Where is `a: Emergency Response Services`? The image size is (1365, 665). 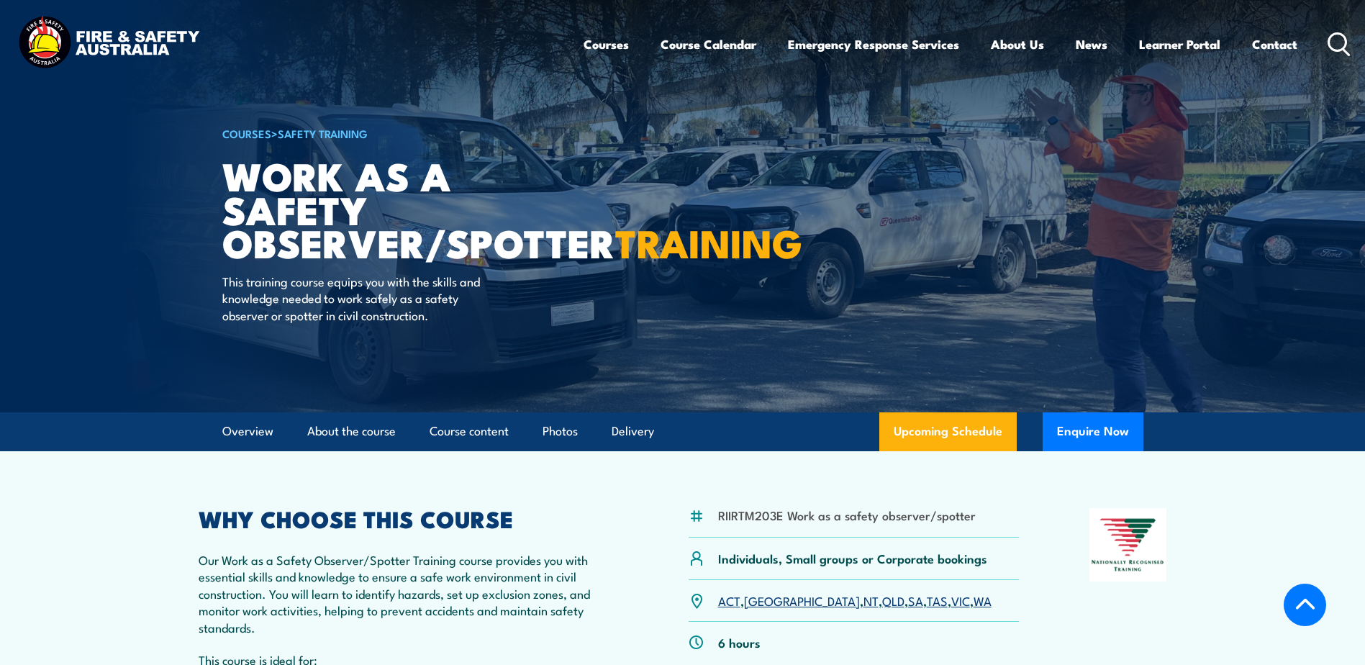 a: Emergency Response Services is located at coordinates (874, 44).